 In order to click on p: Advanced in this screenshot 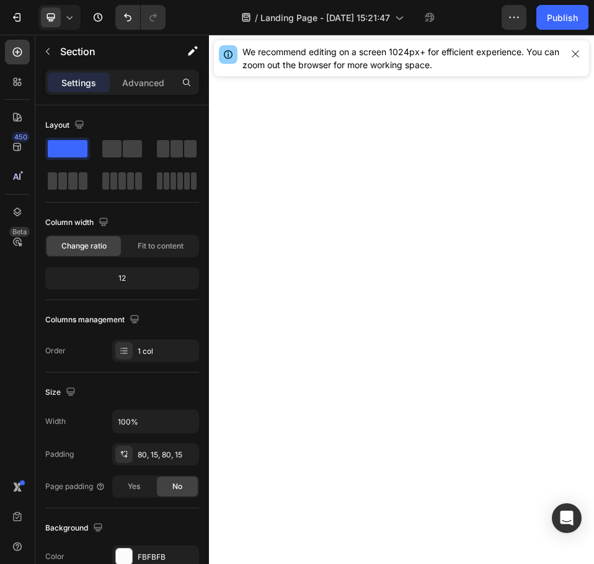, I will do `click(143, 82)`.